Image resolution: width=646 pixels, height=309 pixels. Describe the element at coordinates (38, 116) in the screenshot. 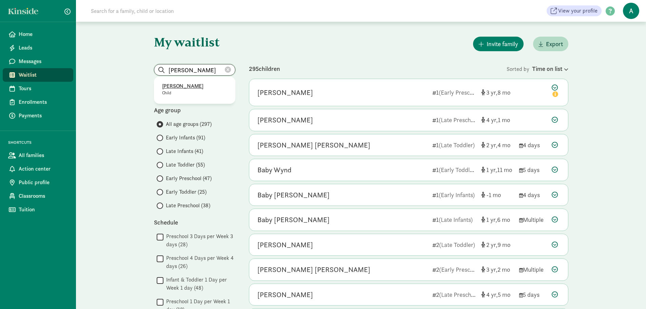

I see `a: Payments` at that location.